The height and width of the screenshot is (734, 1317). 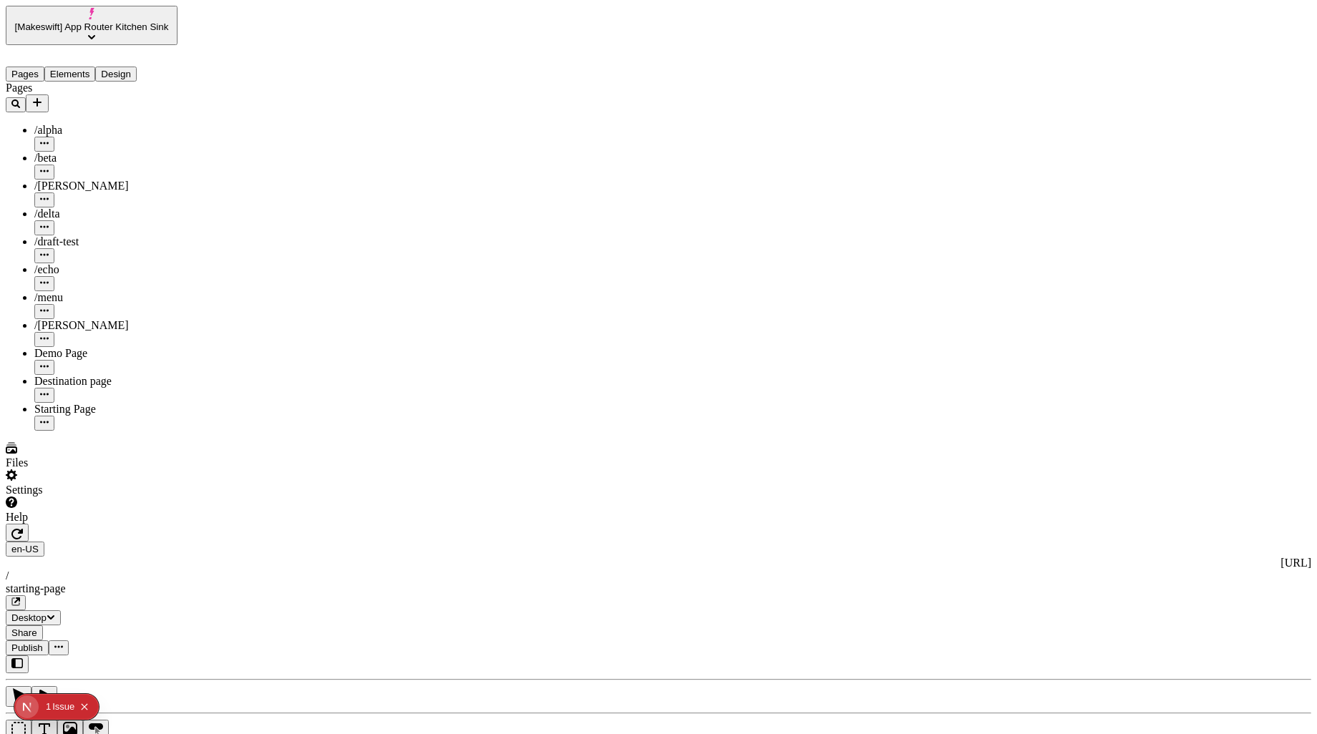 What do you see at coordinates (92, 88) in the screenshot?
I see `div: Pages` at bounding box center [92, 88].